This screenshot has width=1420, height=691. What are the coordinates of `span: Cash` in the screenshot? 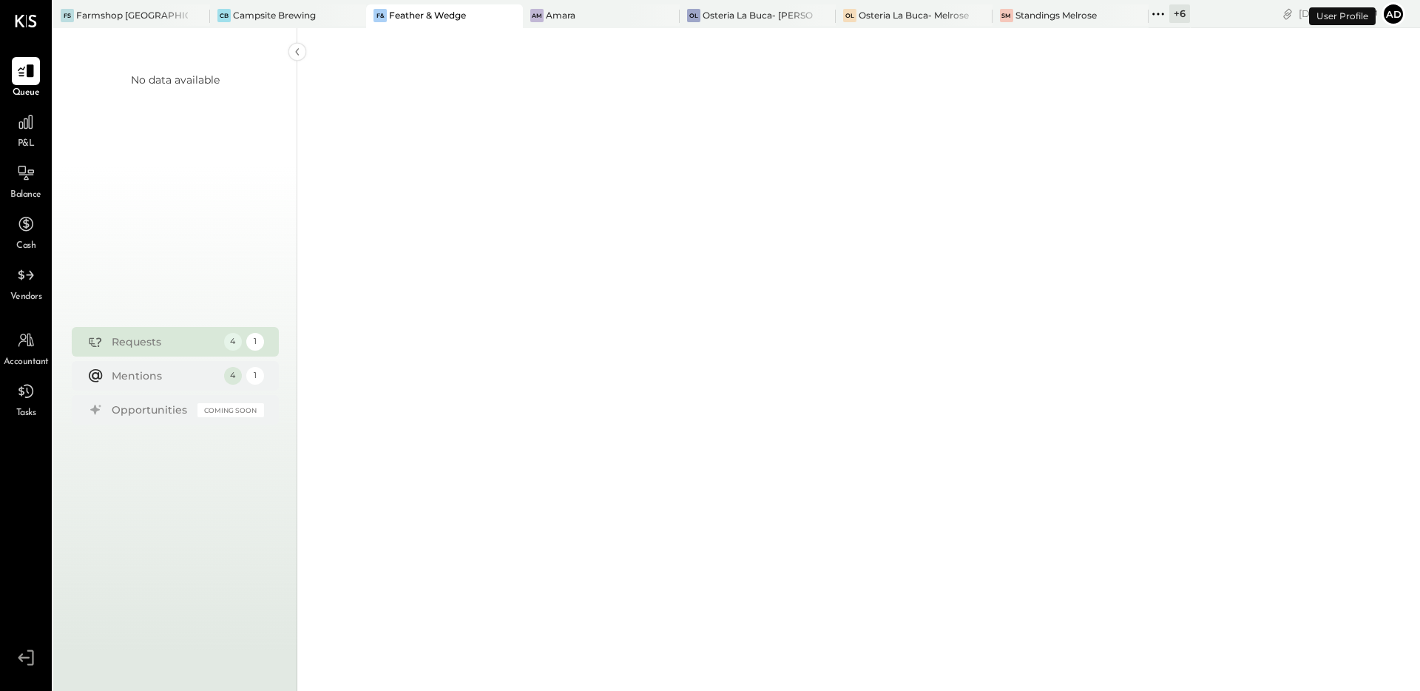 It's located at (26, 246).